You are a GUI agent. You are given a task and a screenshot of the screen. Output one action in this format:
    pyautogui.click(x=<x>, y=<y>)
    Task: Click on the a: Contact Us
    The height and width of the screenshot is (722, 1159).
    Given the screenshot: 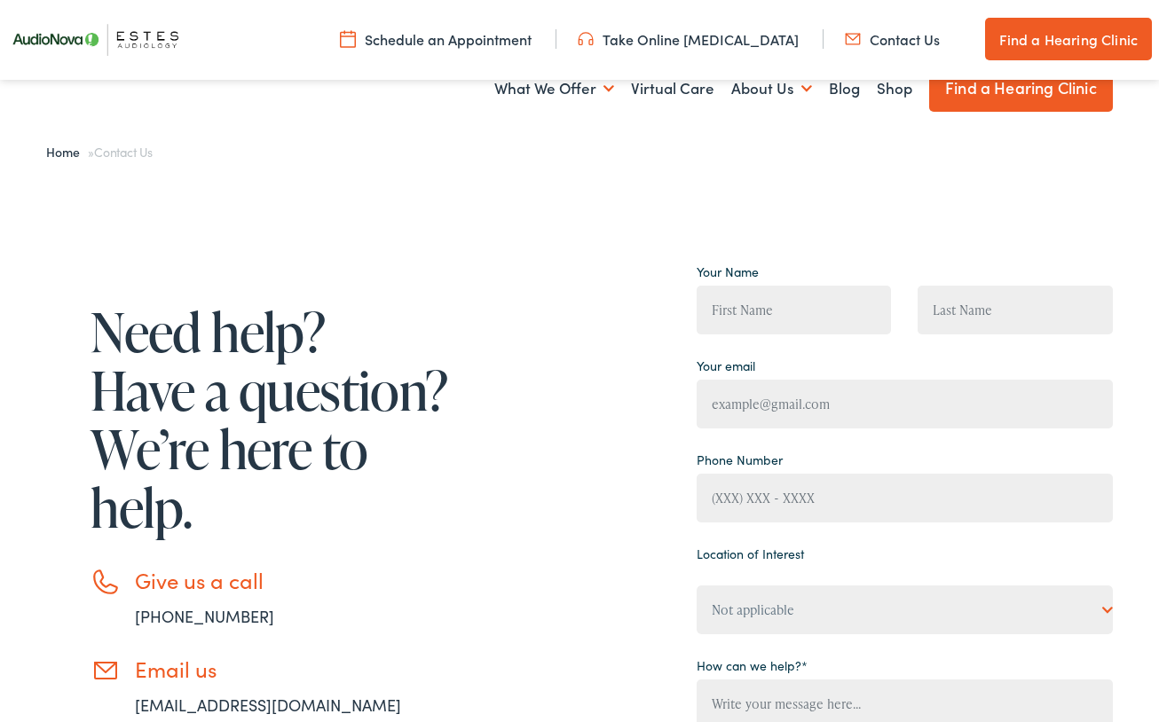 What is the action you would take?
    pyautogui.click(x=892, y=39)
    